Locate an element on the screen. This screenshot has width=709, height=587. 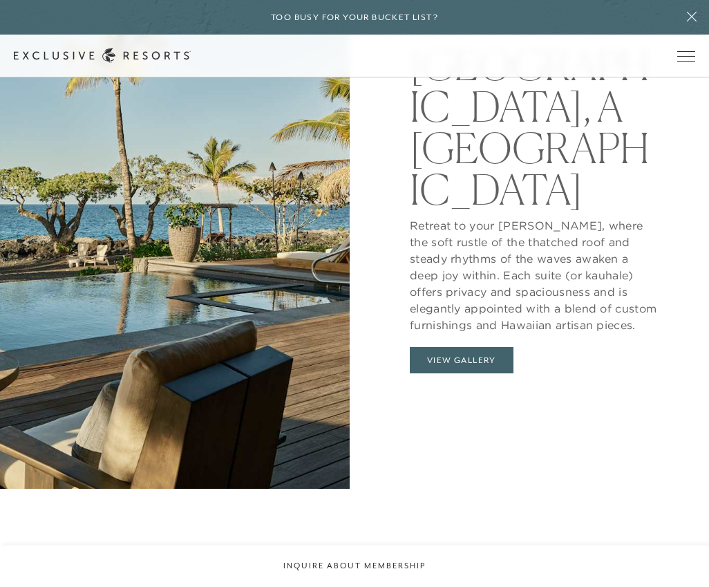
button: View Gallery is located at coordinates (462, 360).